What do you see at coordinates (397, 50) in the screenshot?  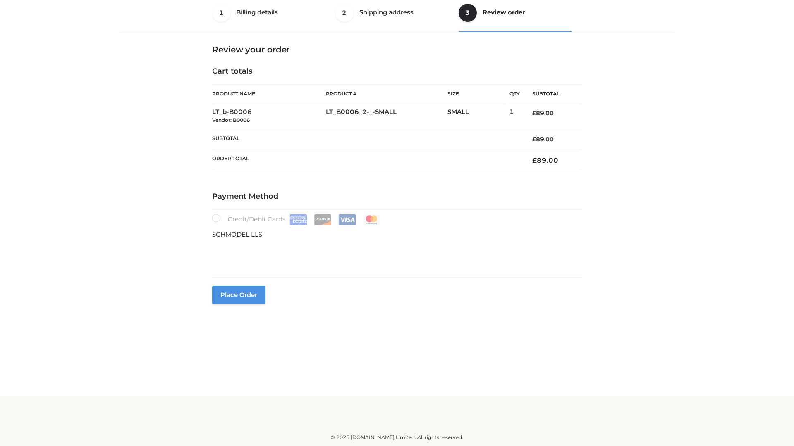 I see `h3: Review your order` at bounding box center [397, 50].